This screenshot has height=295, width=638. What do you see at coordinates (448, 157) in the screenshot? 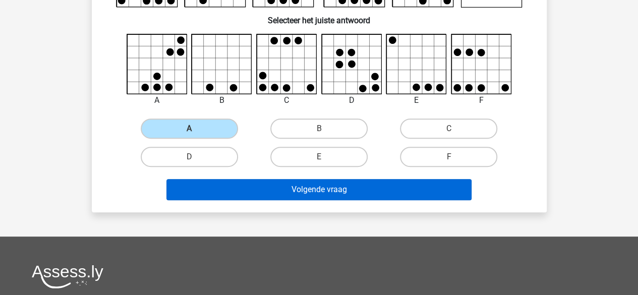
I see `label: F` at bounding box center [448, 157].